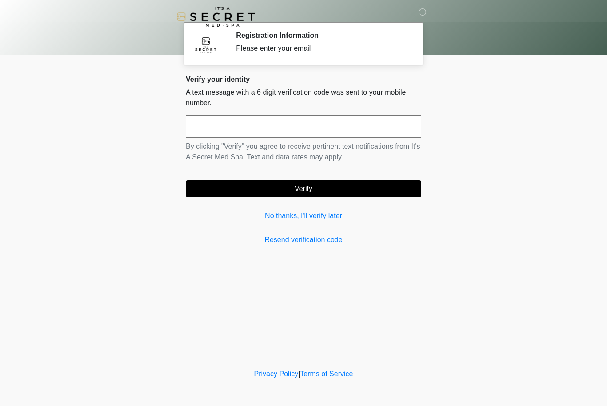  I want to click on img: It's A Secret Med Spa Logo, so click(216, 16).